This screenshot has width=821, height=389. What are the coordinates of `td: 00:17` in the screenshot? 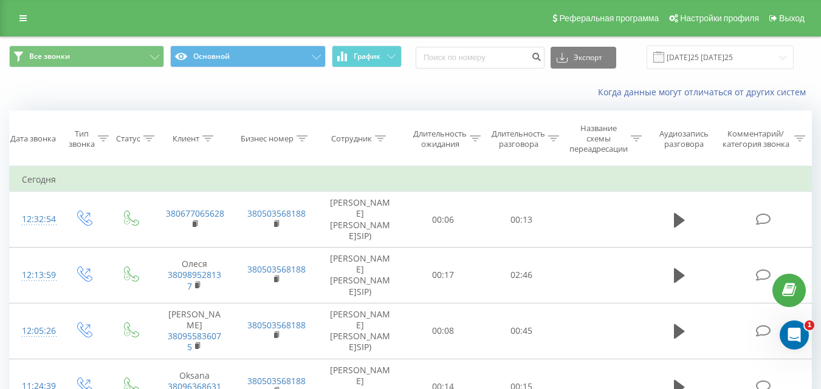 It's located at (443, 276).